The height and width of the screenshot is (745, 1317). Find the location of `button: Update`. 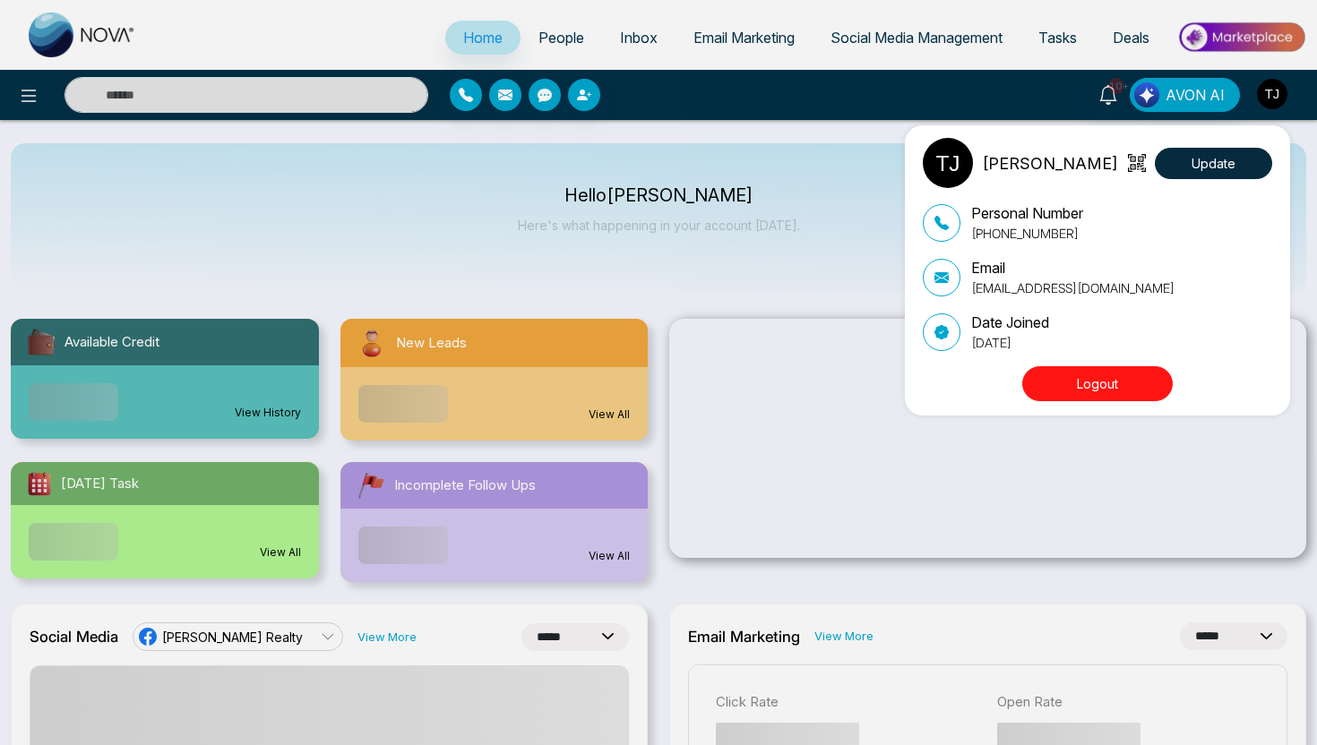

button: Update is located at coordinates (1213, 163).